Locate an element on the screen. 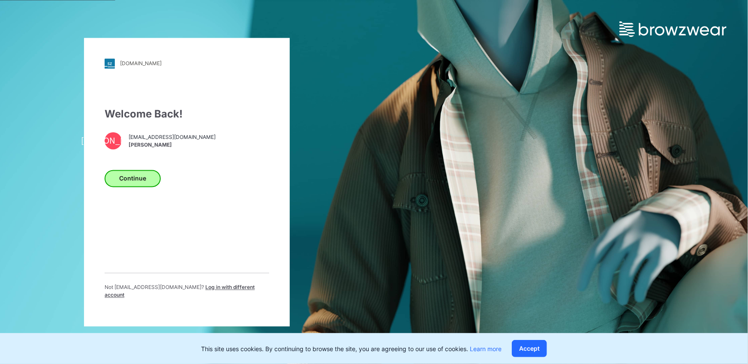 The height and width of the screenshot is (364, 748). img: stylezone-logo.562084cfcfab977791bfbf7441f1a819.svg is located at coordinates (110, 63).